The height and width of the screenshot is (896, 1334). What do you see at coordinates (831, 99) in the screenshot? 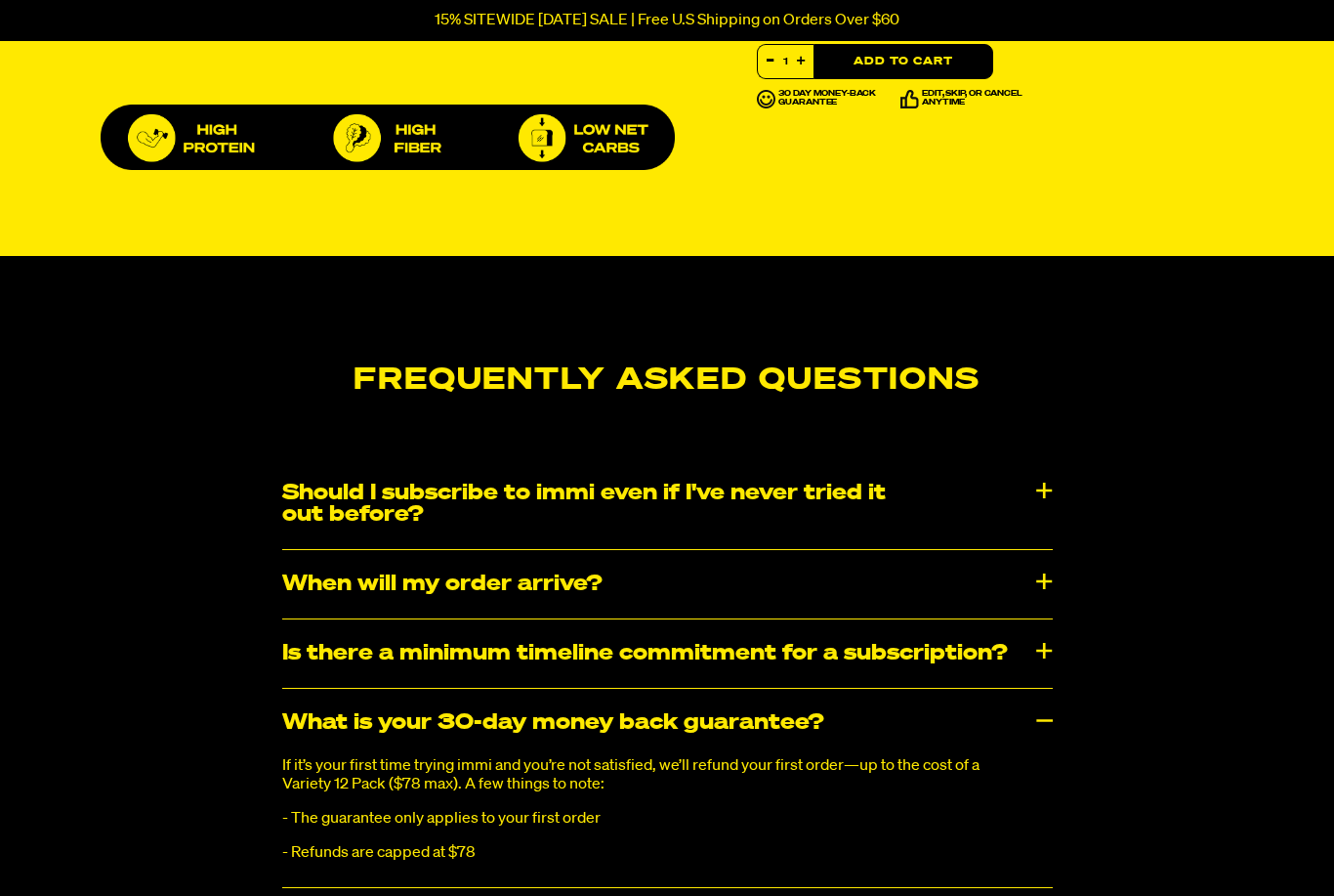
I see `p: 30 day money-back guarantee` at bounding box center [831, 99].